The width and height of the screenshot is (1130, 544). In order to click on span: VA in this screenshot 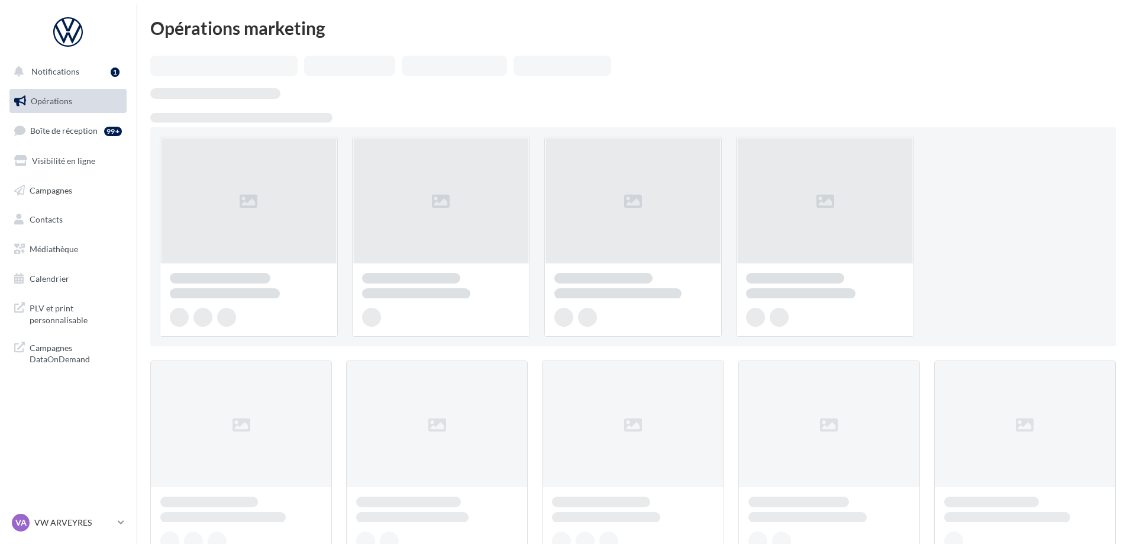, I will do `click(21, 522)`.